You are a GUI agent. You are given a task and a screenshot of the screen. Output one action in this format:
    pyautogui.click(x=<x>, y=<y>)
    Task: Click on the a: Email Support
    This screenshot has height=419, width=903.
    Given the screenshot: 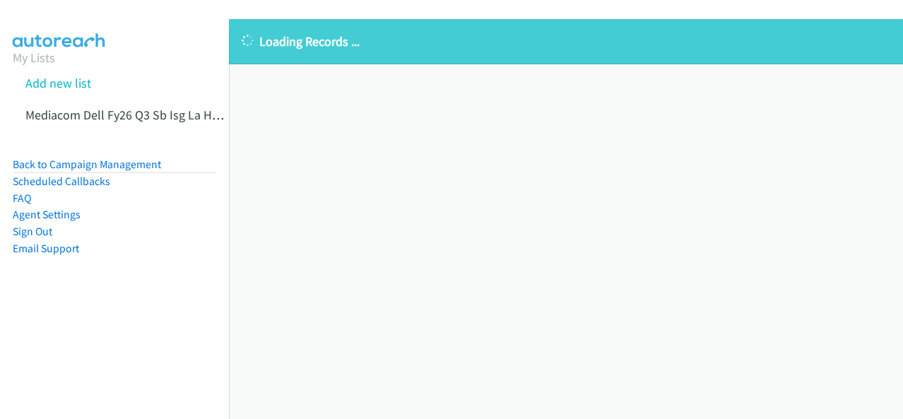 What is the action you would take?
    pyautogui.click(x=46, y=248)
    